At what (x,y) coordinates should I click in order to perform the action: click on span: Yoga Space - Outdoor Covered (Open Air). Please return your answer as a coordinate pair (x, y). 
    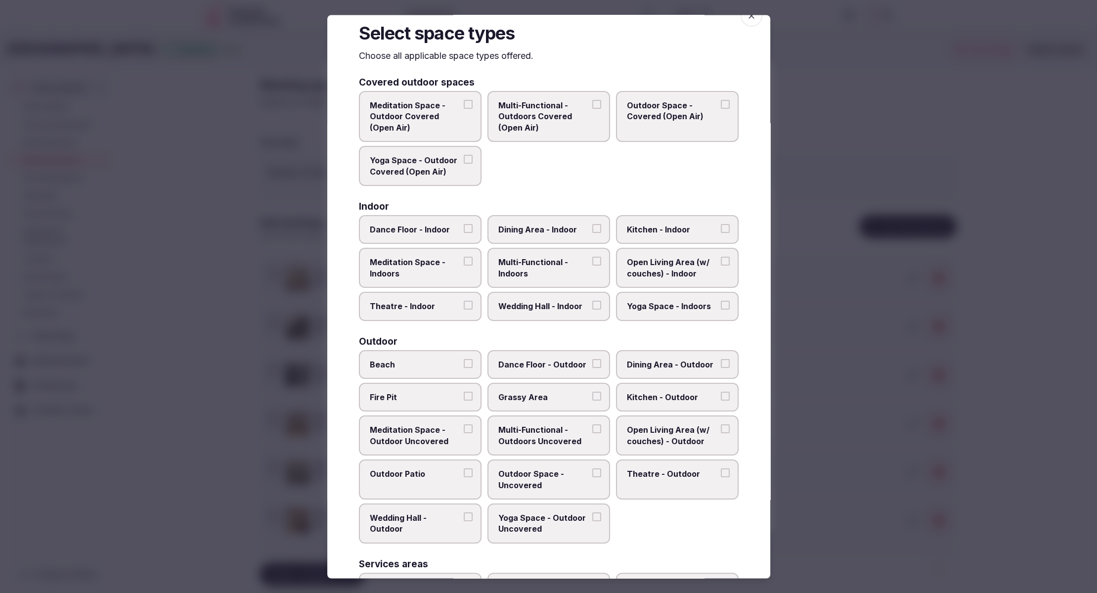
    Looking at the image, I should click on (415, 166).